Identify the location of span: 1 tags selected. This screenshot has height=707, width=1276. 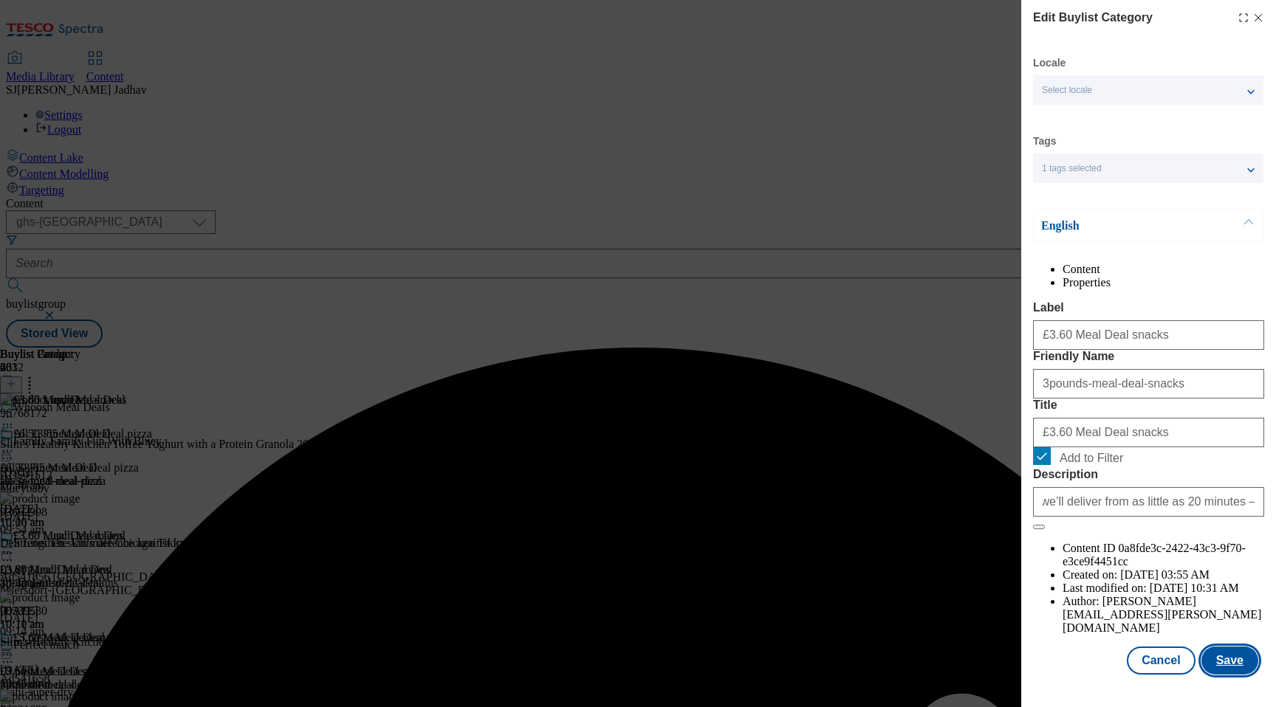
(1071, 168).